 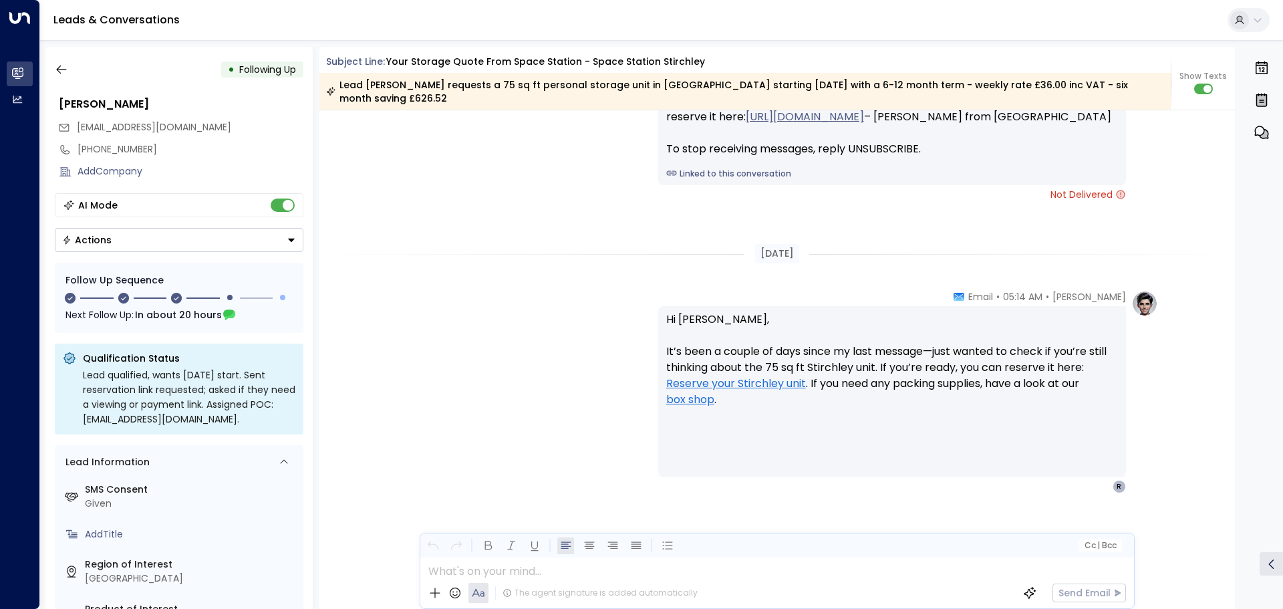 I want to click on img: profile-logo.png, so click(x=1145, y=303).